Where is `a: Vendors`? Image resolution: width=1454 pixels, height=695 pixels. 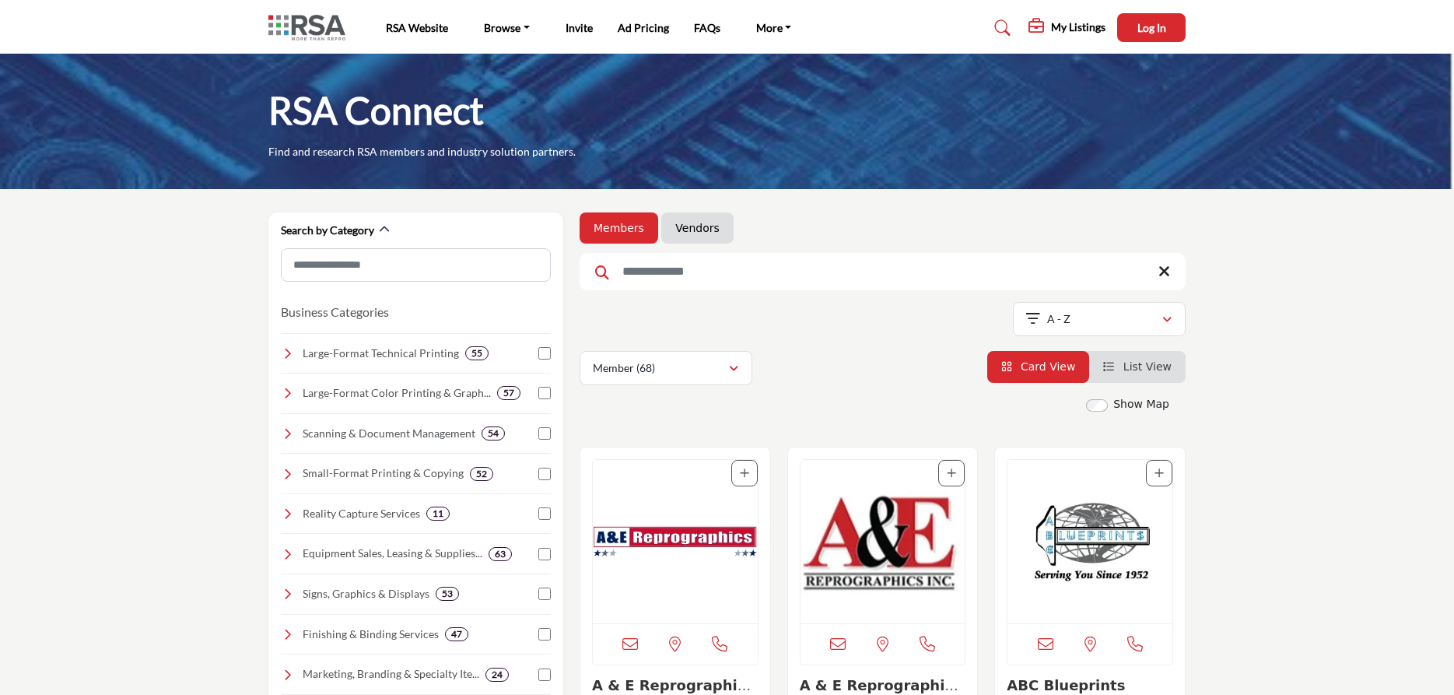
a: Vendors is located at coordinates (697, 228).